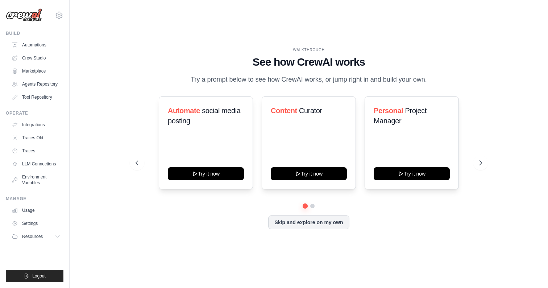 This screenshot has width=548, height=288. What do you see at coordinates (184, 111) in the screenshot?
I see `span: Automate` at bounding box center [184, 111].